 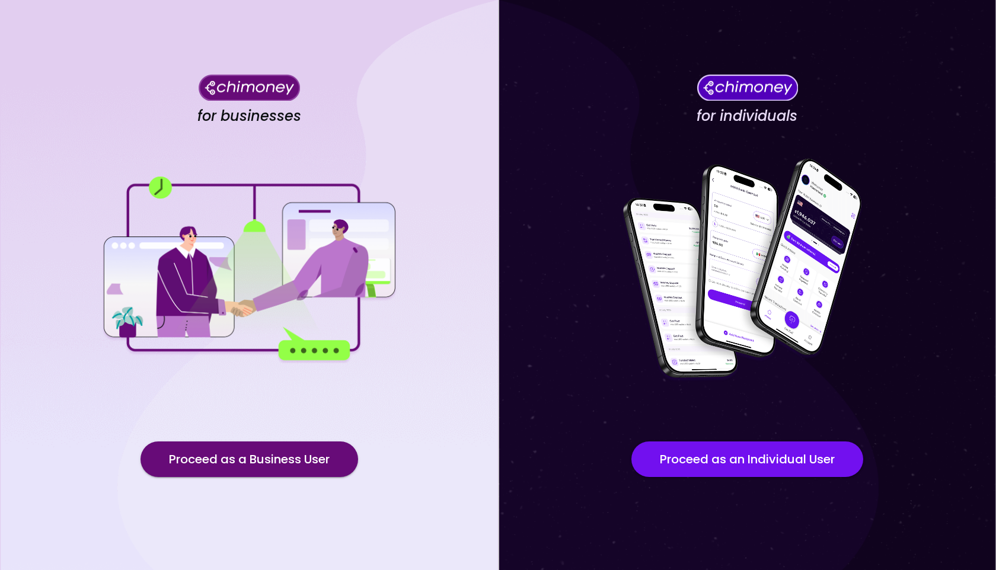 What do you see at coordinates (249, 270) in the screenshot?
I see `img: for businesses` at bounding box center [249, 270].